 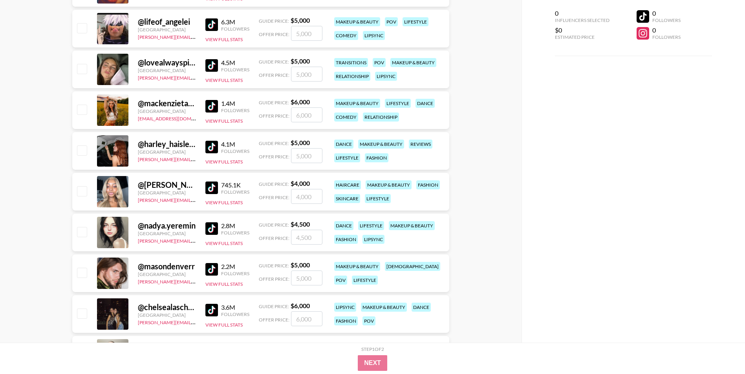 What do you see at coordinates (347, 199) in the screenshot?
I see `div: skincare` at bounding box center [347, 199].